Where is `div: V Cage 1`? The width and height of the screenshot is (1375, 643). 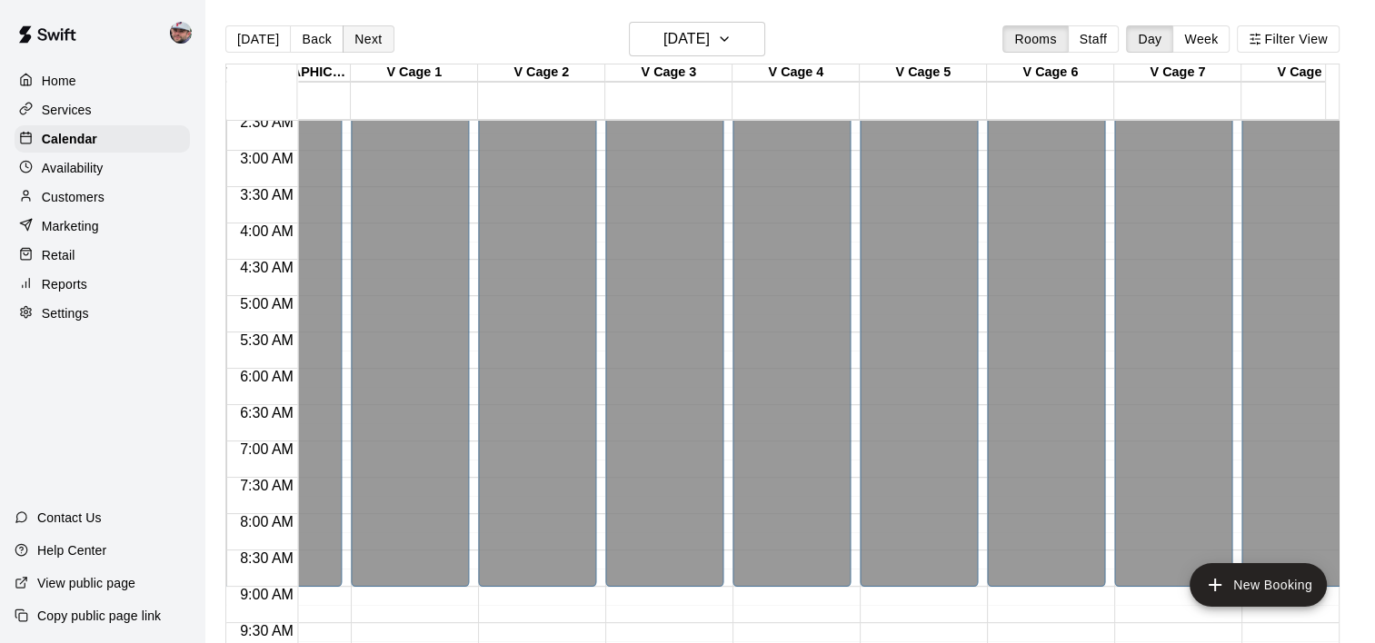 div: V Cage 1 is located at coordinates (414, 73).